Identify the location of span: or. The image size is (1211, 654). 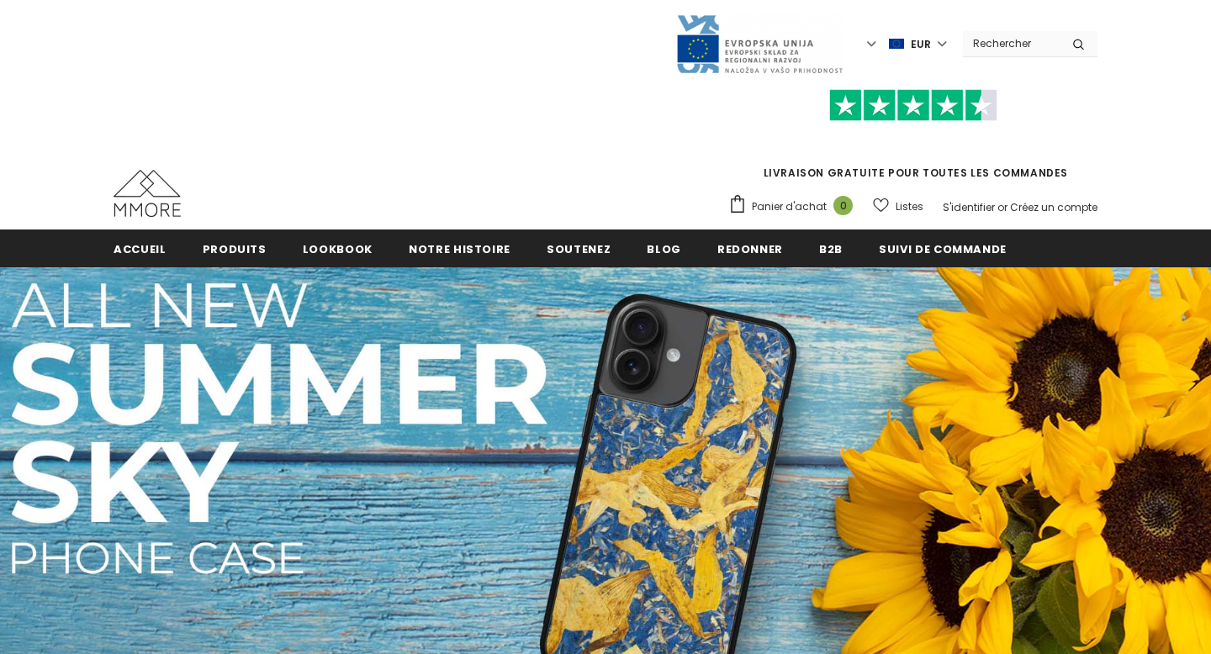
(1002, 207).